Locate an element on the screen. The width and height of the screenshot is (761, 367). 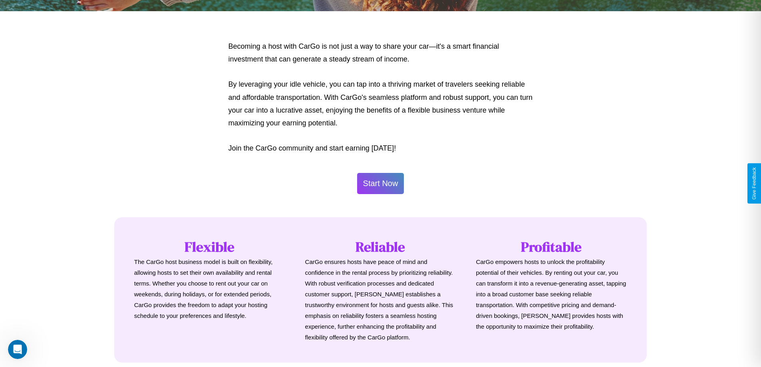
h1: Reliable is located at coordinates (381, 247).